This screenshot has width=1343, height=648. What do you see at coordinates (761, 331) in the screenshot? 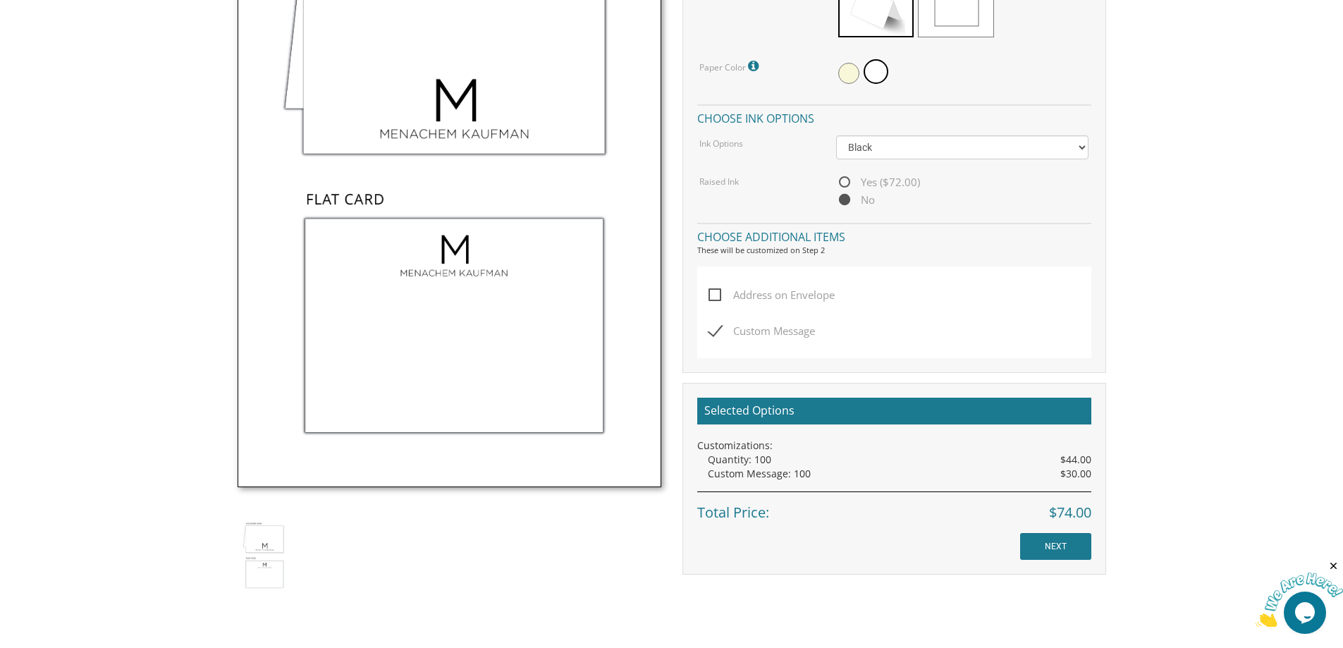
I see `span: Custom Message` at bounding box center [761, 331].